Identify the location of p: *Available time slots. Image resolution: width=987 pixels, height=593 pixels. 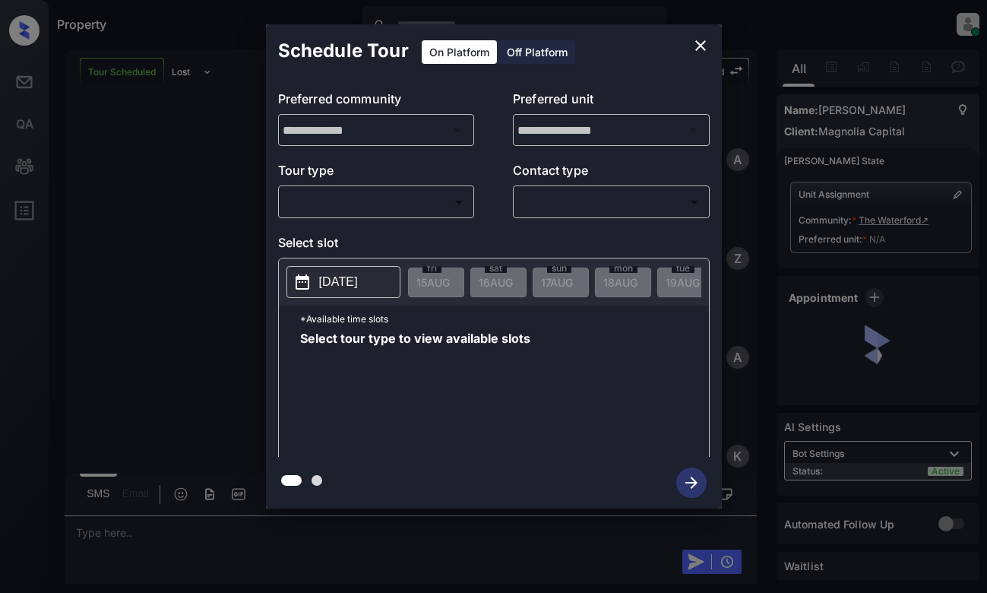
(505, 318).